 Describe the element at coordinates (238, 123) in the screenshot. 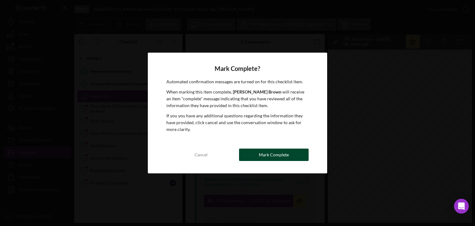

I see `p: If you you have any additional questions regarding the information they have provided, click canc...` at that location.